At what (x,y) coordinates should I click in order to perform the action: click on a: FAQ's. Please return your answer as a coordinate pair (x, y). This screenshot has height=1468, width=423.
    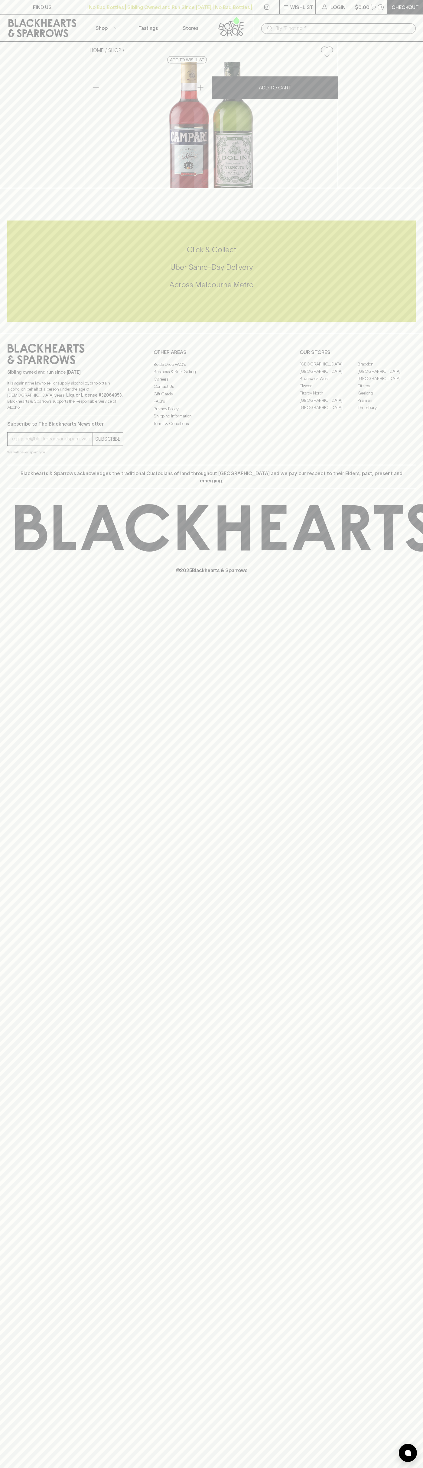
    Looking at the image, I should click on (211, 401).